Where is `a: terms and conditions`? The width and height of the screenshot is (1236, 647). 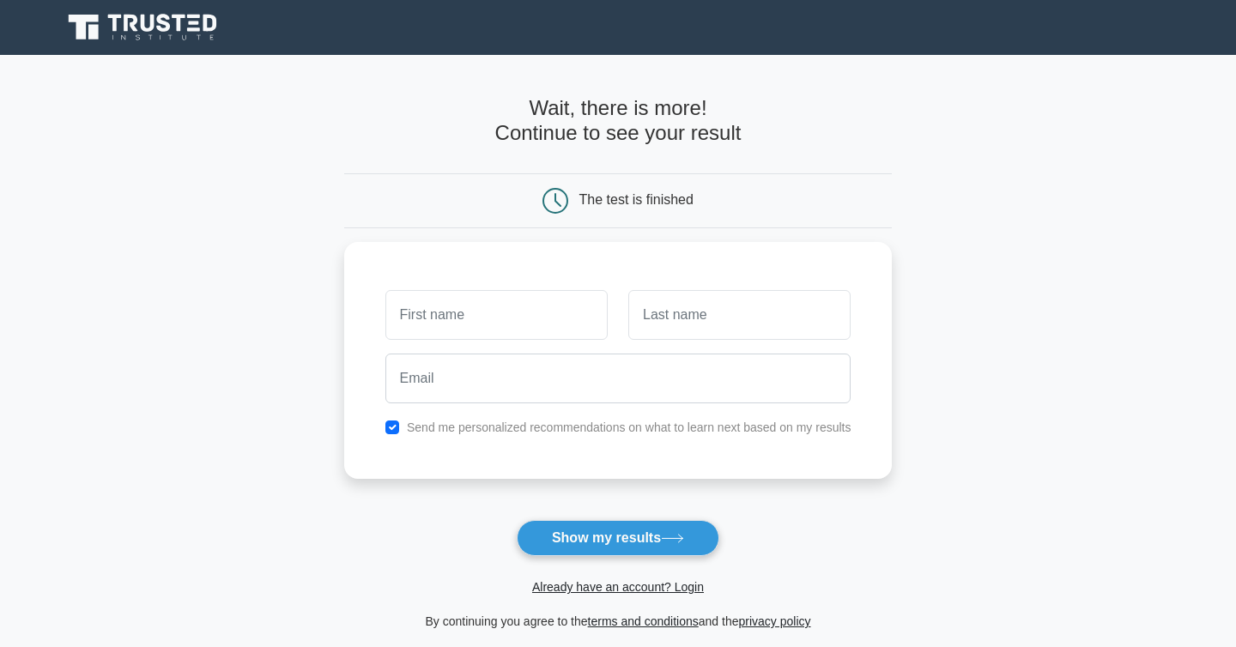 a: terms and conditions is located at coordinates (643, 622).